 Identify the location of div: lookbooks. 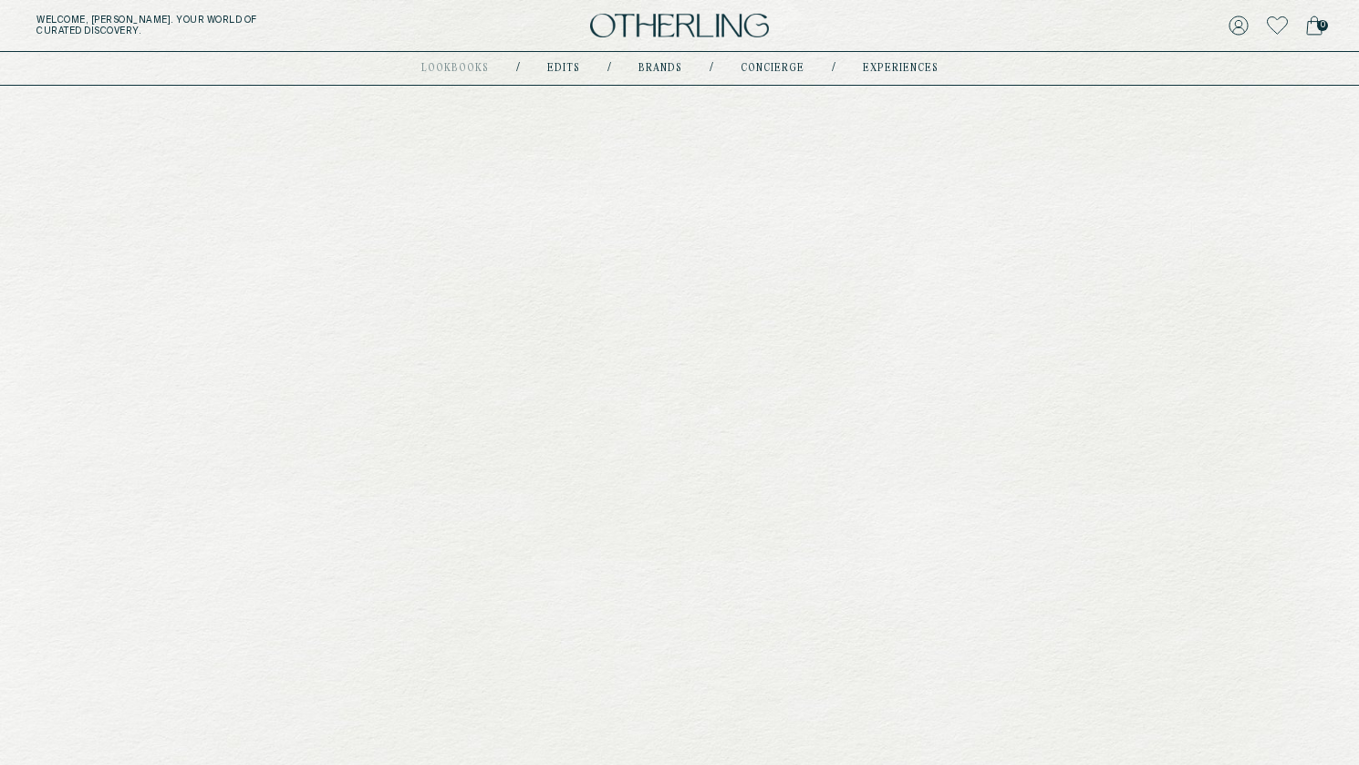
(455, 68).